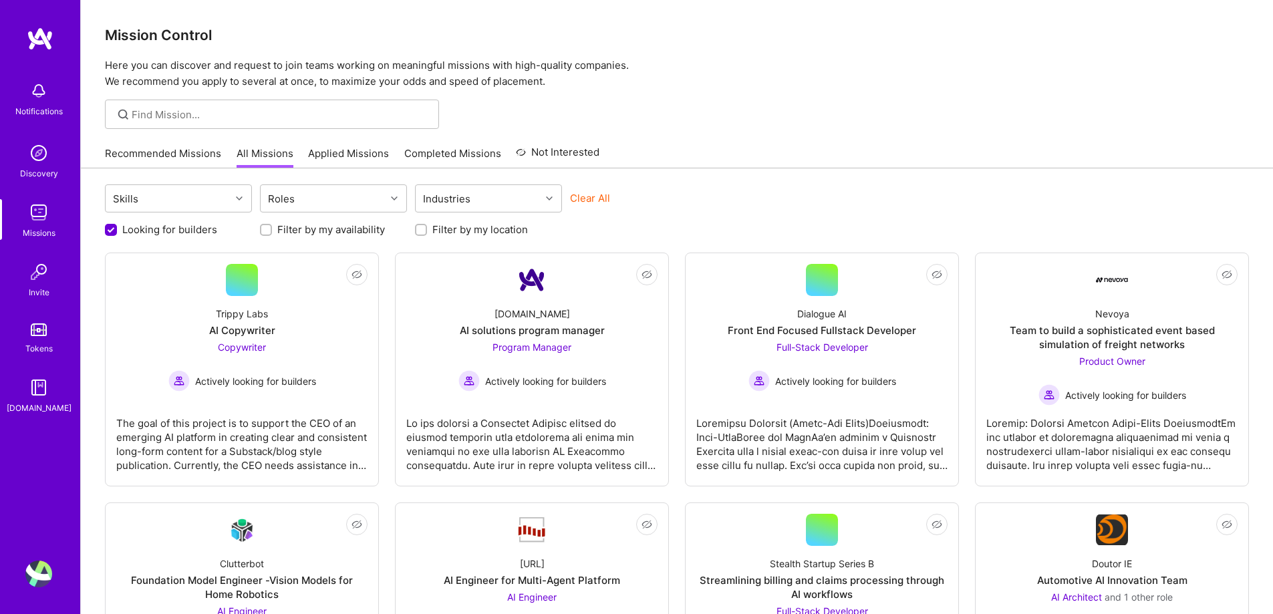 The height and width of the screenshot is (614, 1273). What do you see at coordinates (1139, 597) in the screenshot?
I see `span: and 1 other role` at bounding box center [1139, 597].